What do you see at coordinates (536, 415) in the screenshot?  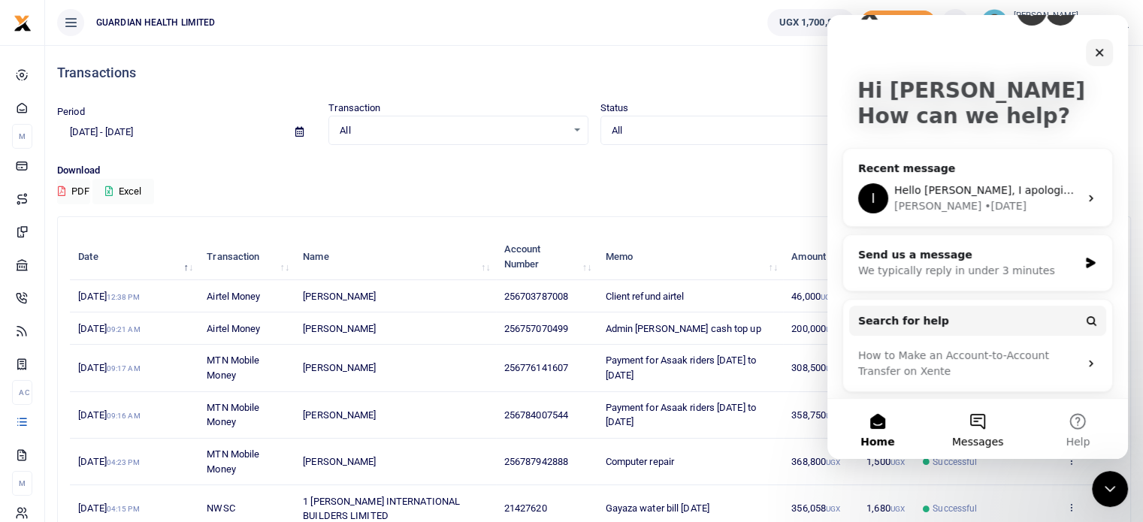 I see `span: 256784007544` at bounding box center [536, 415].